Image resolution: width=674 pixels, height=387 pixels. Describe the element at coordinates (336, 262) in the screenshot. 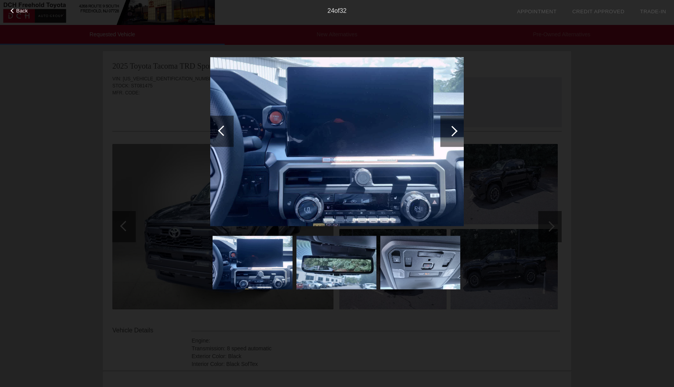

I see `img: 60a35a1f41a19d0417e99cd04637d9d7x.jpg` at that location.